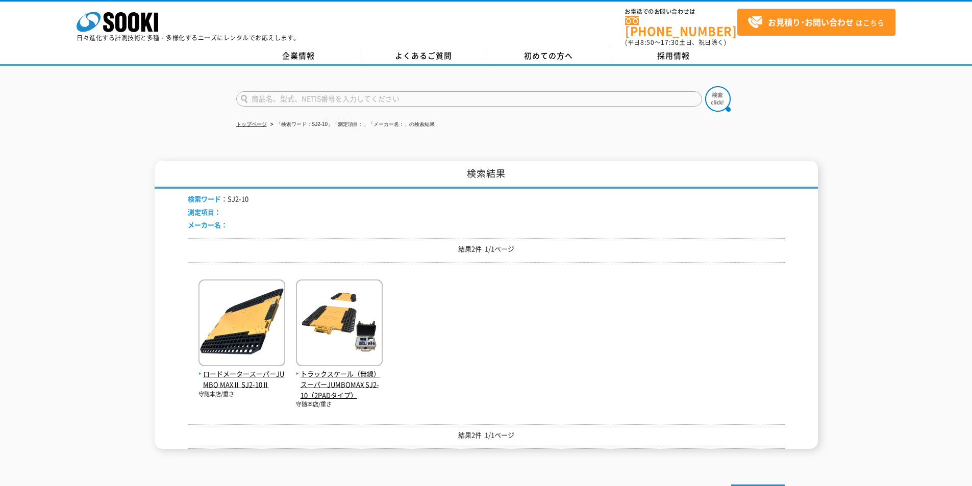  Describe the element at coordinates (673, 56) in the screenshot. I see `a: 採用情報` at that location.